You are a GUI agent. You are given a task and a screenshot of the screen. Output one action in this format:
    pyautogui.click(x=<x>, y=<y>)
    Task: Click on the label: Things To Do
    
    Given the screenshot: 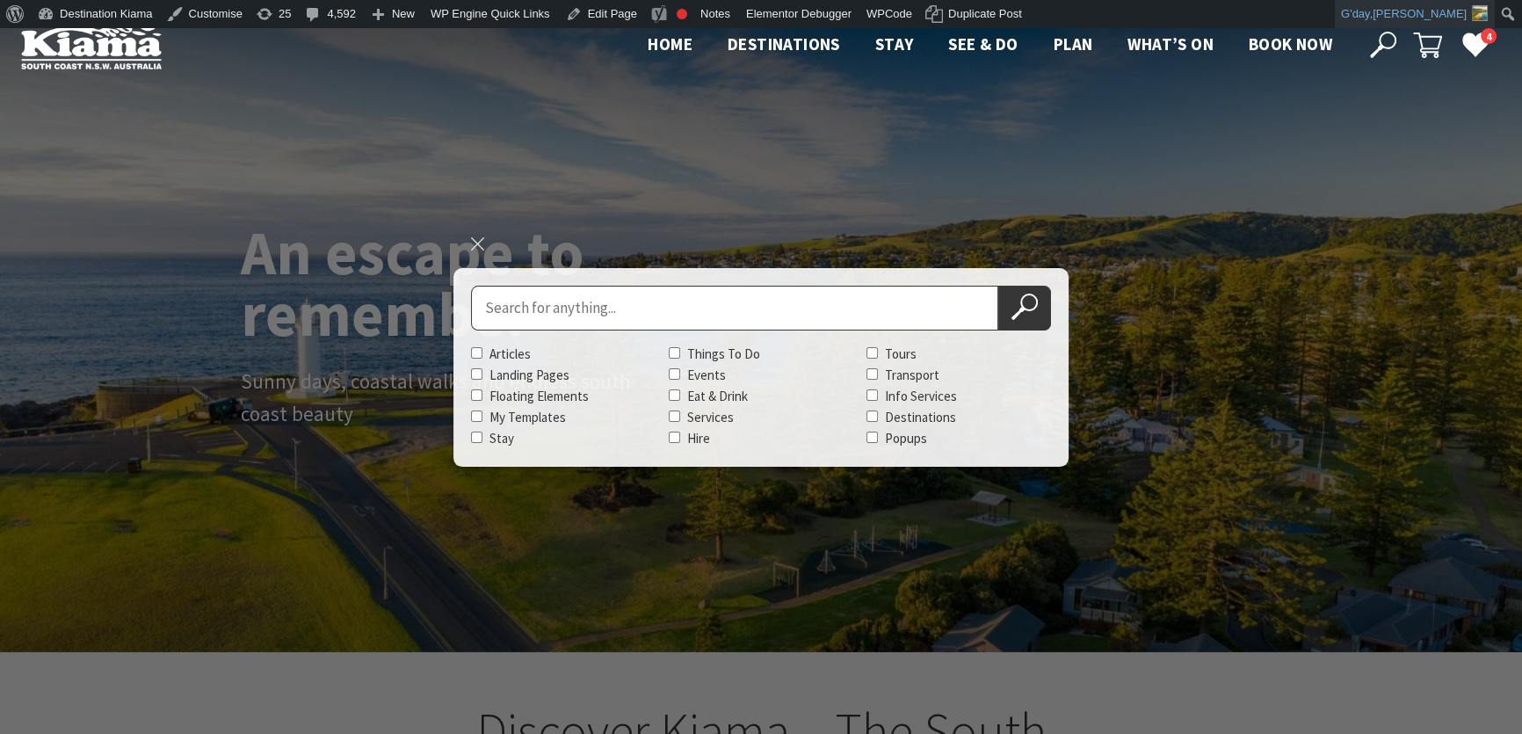 What is the action you would take?
    pyautogui.click(x=723, y=353)
    